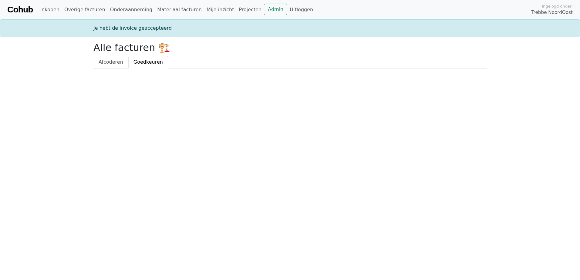 This screenshot has width=580, height=280. Describe the element at coordinates (20, 10) in the screenshot. I see `a: Cohub` at that location.